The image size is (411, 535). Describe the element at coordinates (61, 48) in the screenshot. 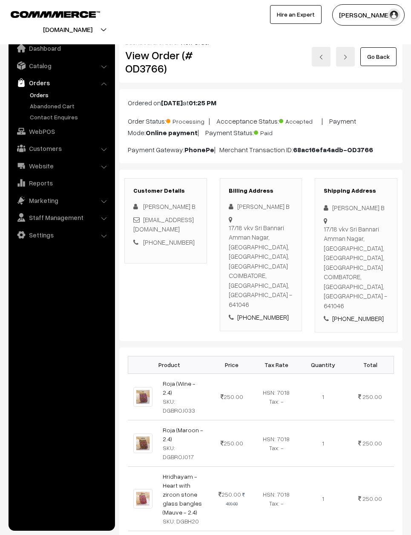

I see `a: Dashboard` at that location.